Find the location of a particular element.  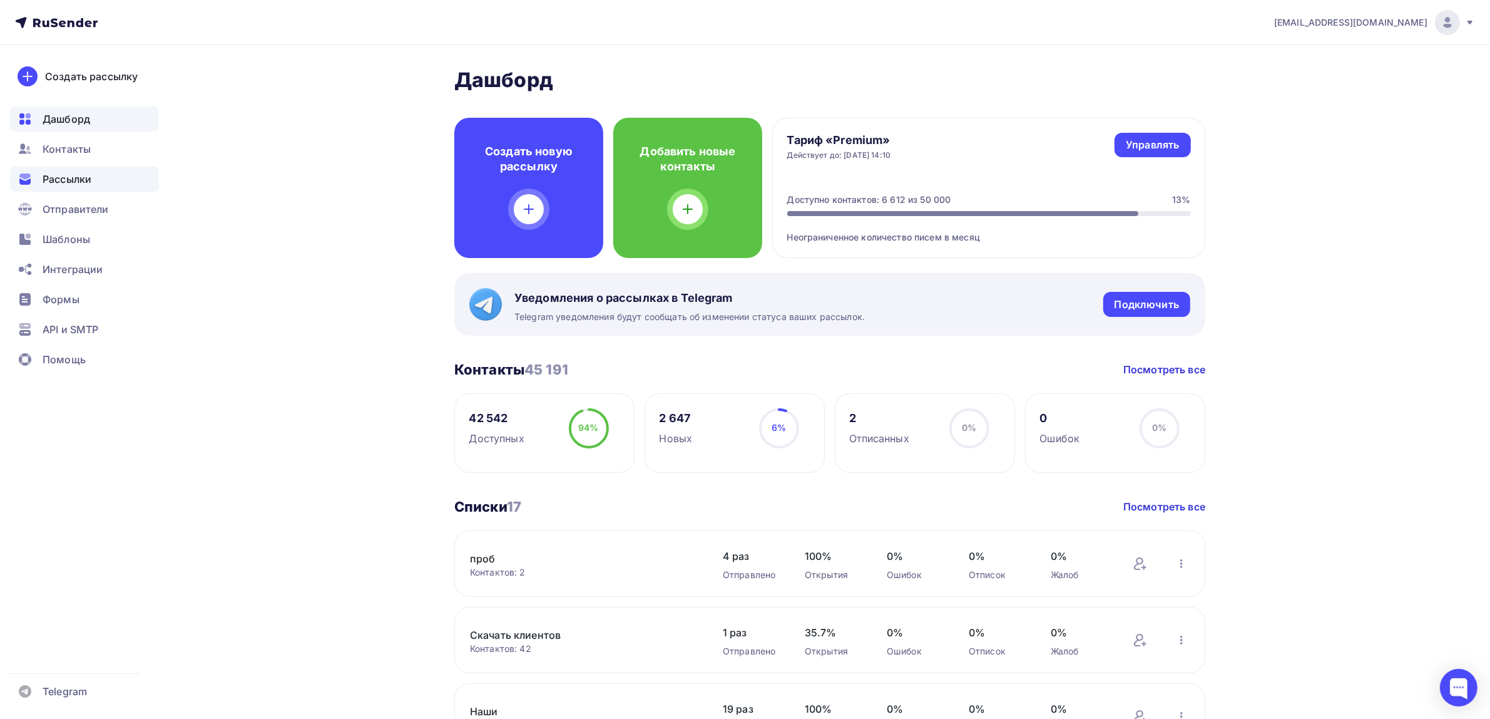

div: Управлять is located at coordinates (1152, 145).